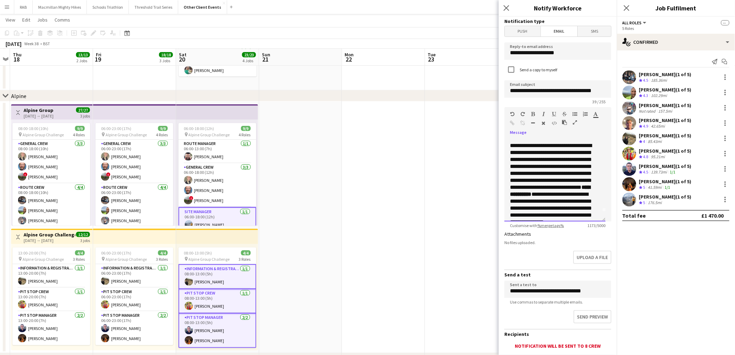 The height and width of the screenshot is (355, 735). Describe the element at coordinates (218, 298) in the screenshot. I see `app-job-card: 08:00-13:00 (5h)4/4 Alpine Group Challenge3 RolesInformation & registration crew1/108:00-13:00 (5...` at that location.